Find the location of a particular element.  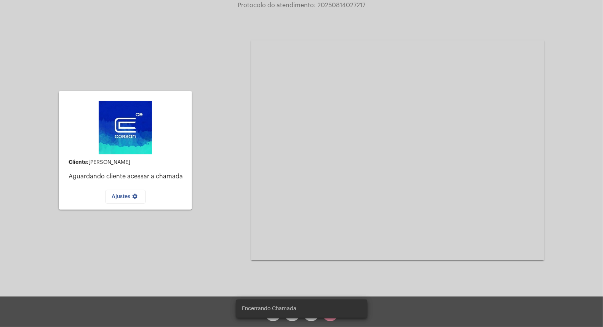

img: d4669ae0-8c07-2337-4f67-34b0df7f5ae4.jpeg is located at coordinates (125, 128).